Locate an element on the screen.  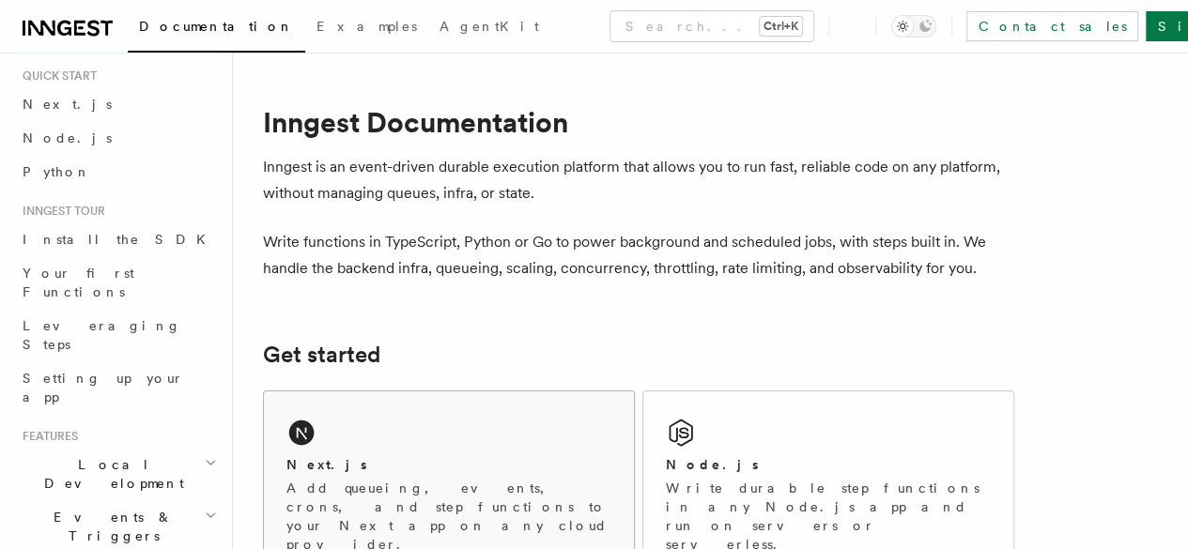
span: Documentation is located at coordinates (216, 26).